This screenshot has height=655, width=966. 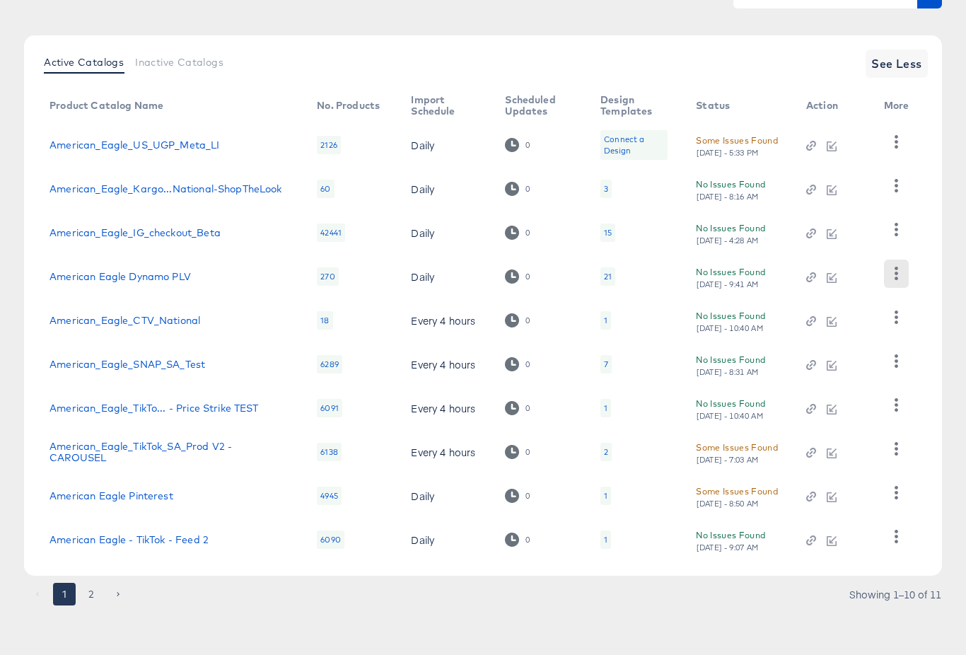 I want to click on div: 21, so click(x=608, y=277).